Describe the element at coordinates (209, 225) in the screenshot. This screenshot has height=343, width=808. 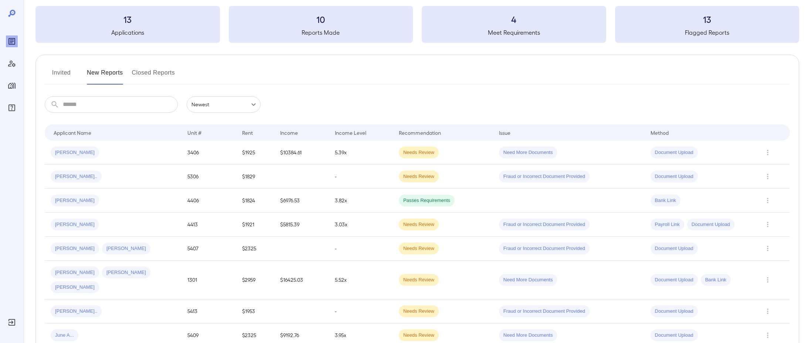
I see `td: 4413` at that location.